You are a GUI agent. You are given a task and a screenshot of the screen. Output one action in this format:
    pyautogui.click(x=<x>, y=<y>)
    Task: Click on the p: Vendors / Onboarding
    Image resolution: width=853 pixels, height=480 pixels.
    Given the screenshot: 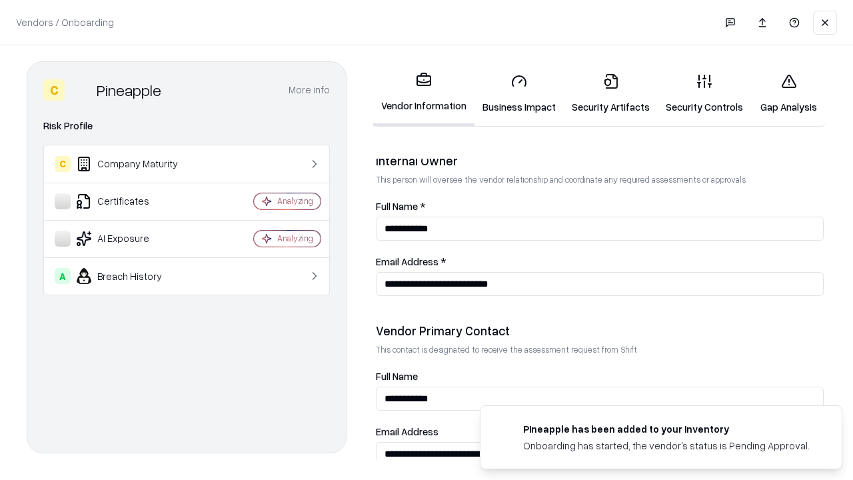 What is the action you would take?
    pyautogui.click(x=65, y=22)
    